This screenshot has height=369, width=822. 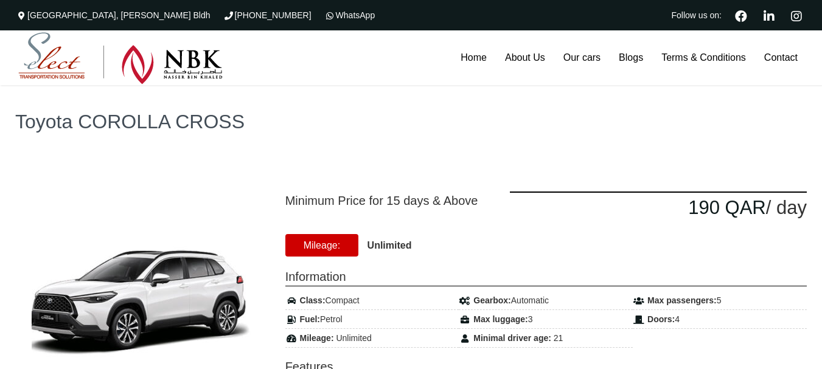 What do you see at coordinates (353, 338) in the screenshot?
I see `span: Unlimited` at bounding box center [353, 338].